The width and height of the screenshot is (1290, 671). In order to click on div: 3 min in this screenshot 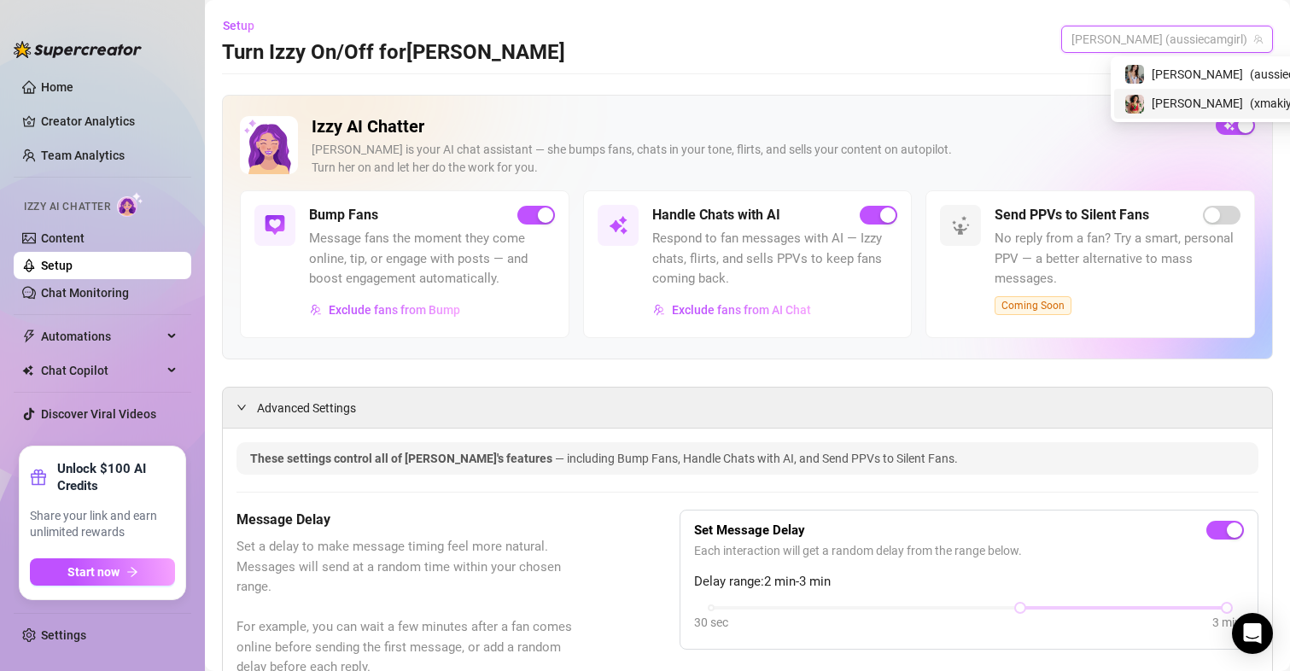, I will do `click(1227, 622)`.